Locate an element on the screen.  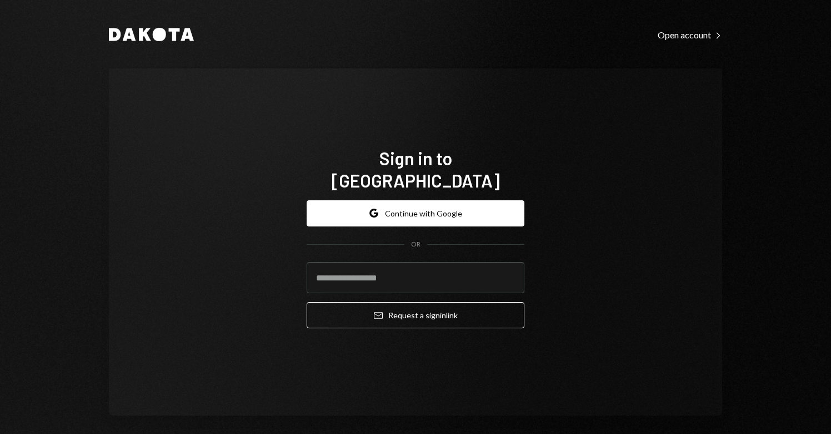
a: Open account is located at coordinates (690, 34).